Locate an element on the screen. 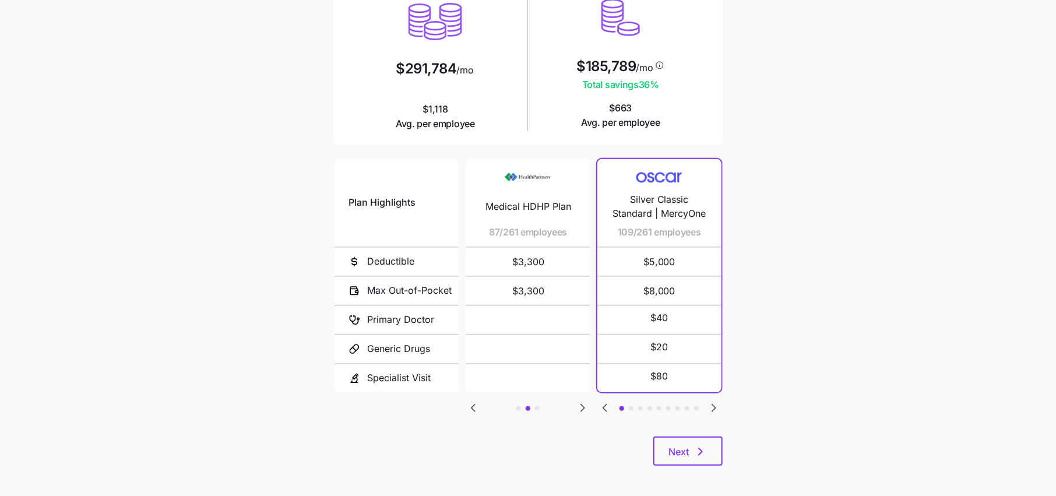 The height and width of the screenshot is (496, 1056). span: 109/261 employees is located at coordinates (659, 232).